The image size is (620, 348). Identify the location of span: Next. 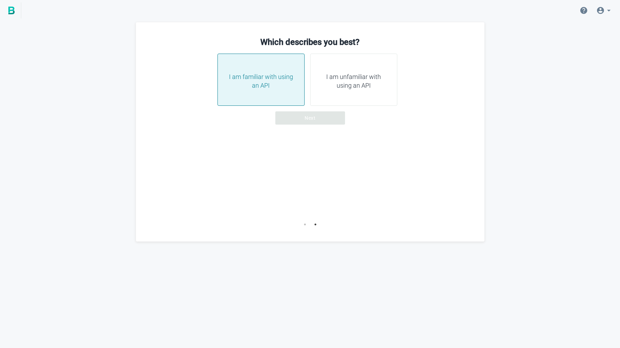
(310, 118).